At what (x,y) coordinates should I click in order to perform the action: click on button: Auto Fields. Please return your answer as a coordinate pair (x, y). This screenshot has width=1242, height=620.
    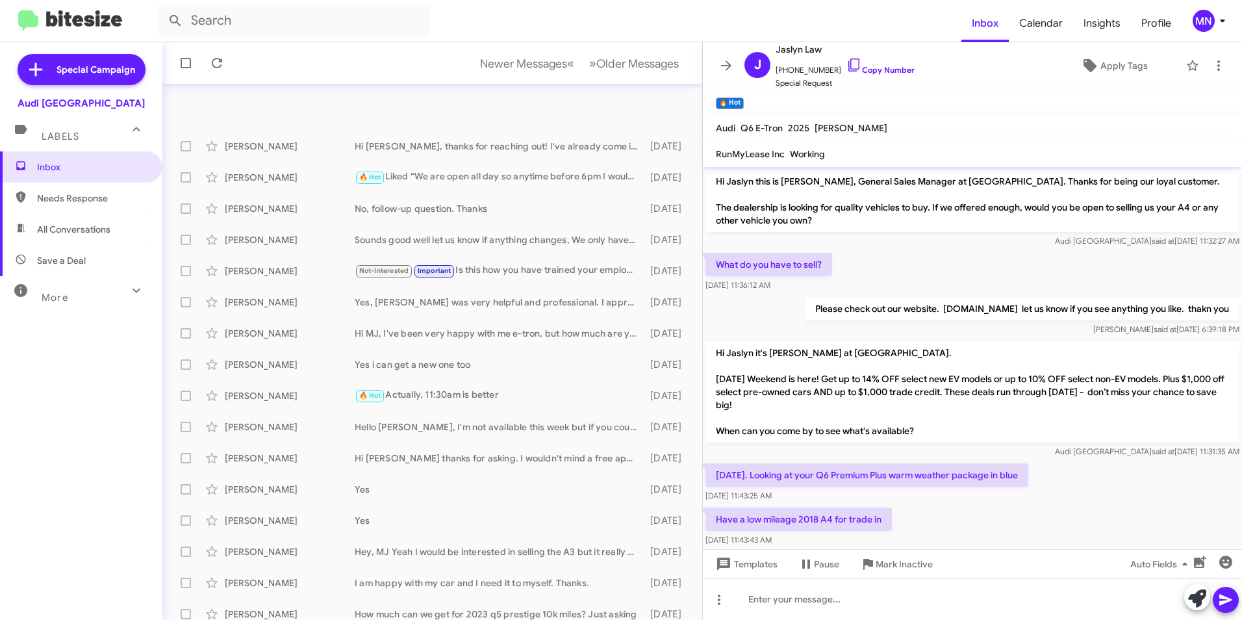
    Looking at the image, I should click on (1161, 564).